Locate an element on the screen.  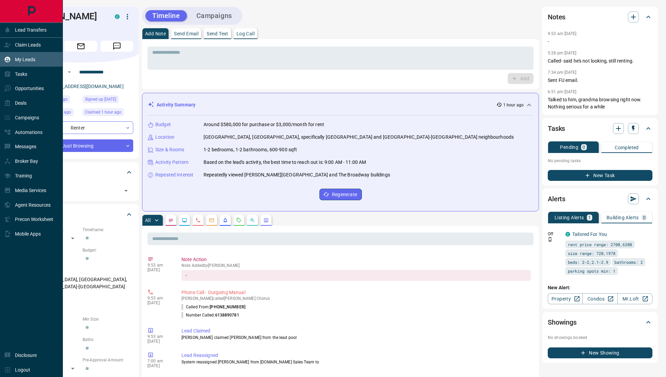
span: Claimed 1 hour ago is located at coordinates (103, 112).